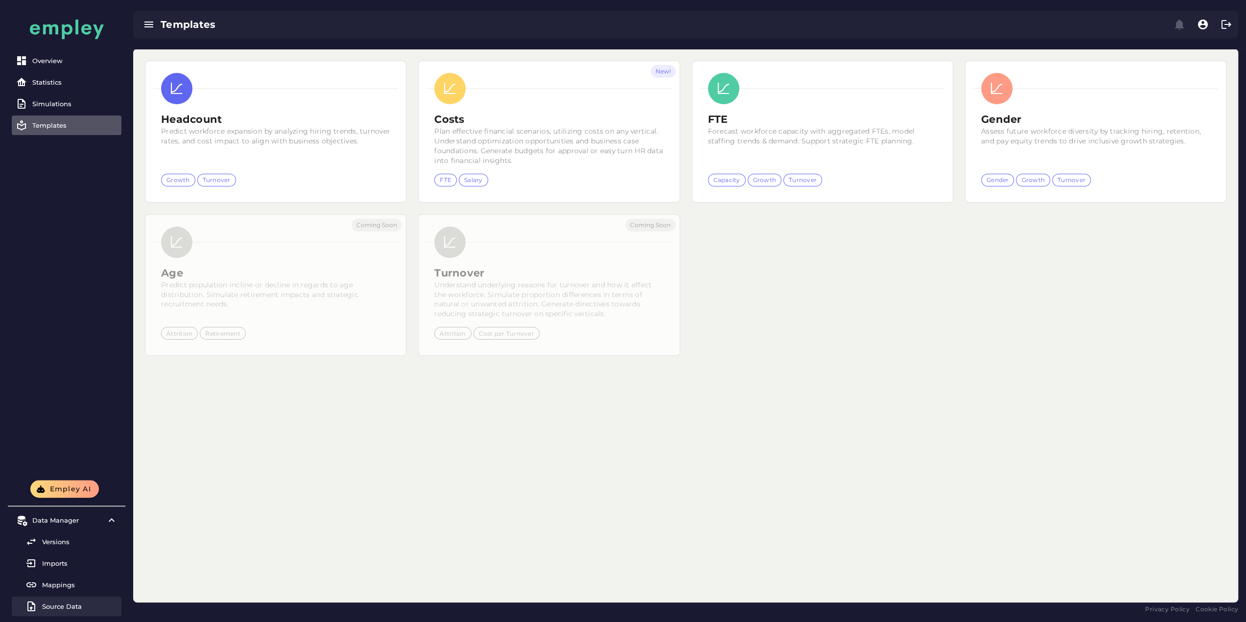  Describe the element at coordinates (67, 61) in the screenshot. I see `a: Overview` at that location.